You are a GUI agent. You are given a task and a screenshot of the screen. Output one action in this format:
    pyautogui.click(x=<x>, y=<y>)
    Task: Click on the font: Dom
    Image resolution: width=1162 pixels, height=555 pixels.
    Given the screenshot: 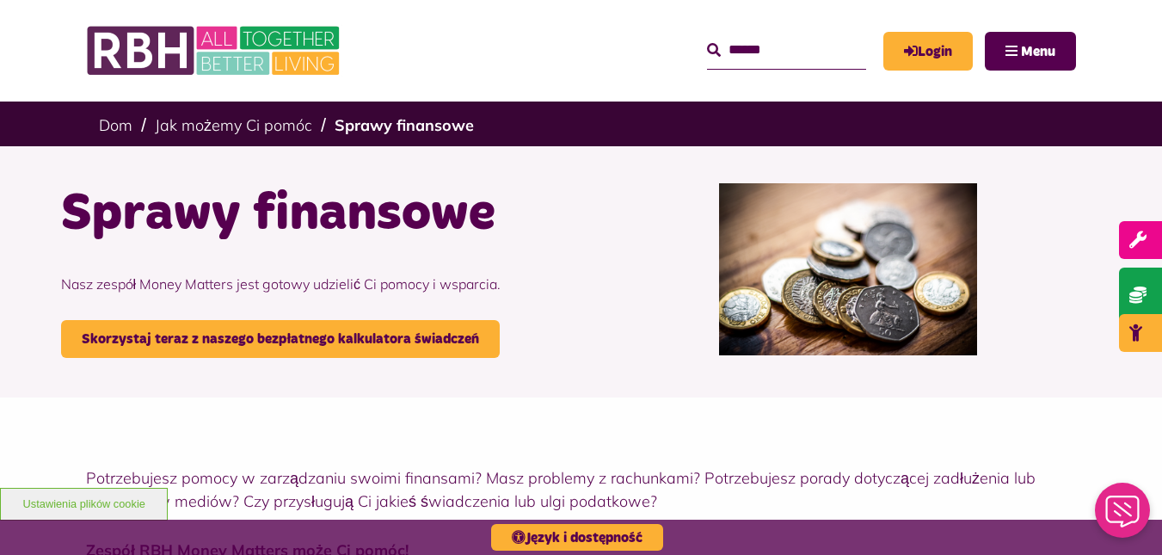 What is the action you would take?
    pyautogui.click(x=115, y=125)
    